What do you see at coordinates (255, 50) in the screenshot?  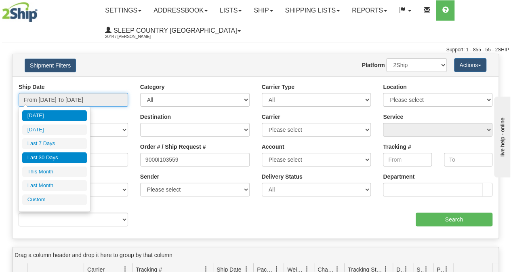 I see `div: Support: 1 - 855 - 55 - 2SHIP` at bounding box center [255, 50].